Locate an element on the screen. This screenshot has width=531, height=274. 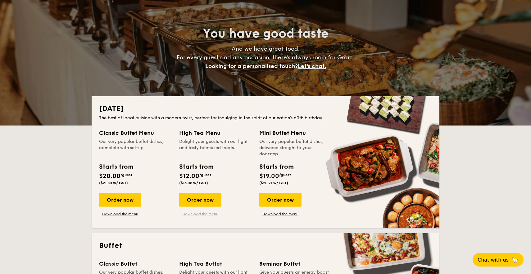
span: And we have great food. For every guest and any occasion, there’s always room for Grain. is located at coordinates (265, 57).